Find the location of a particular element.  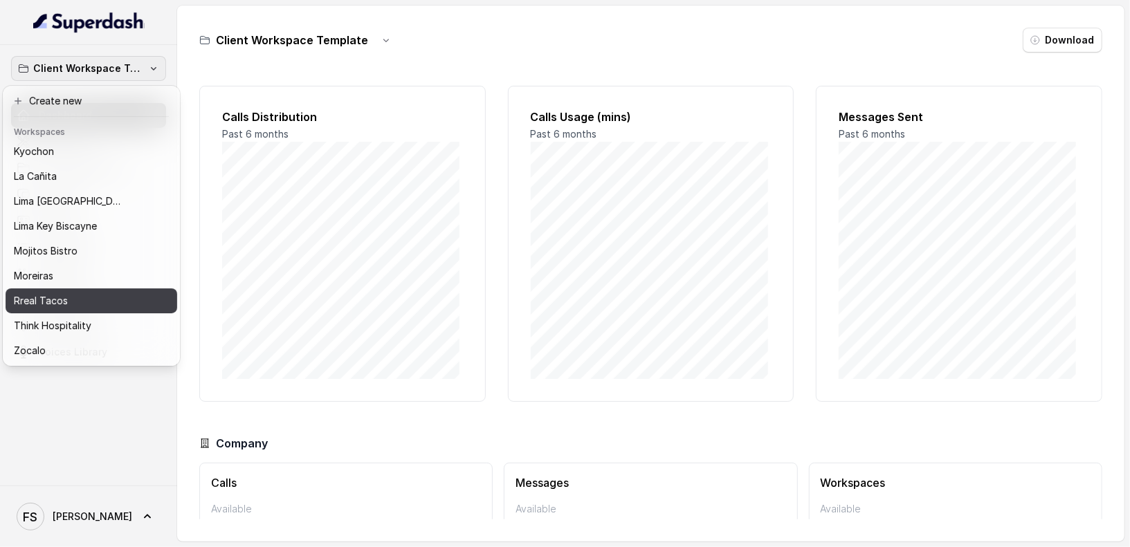

p: Client Workspace Template is located at coordinates (89, 69).